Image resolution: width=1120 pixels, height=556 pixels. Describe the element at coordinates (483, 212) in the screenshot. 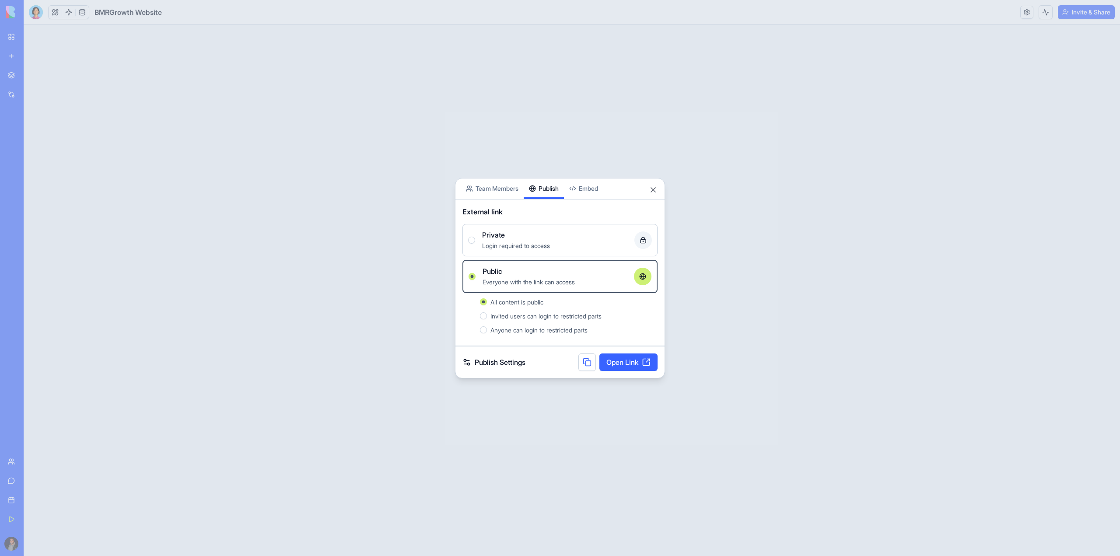

I see `span: External link` at that location.